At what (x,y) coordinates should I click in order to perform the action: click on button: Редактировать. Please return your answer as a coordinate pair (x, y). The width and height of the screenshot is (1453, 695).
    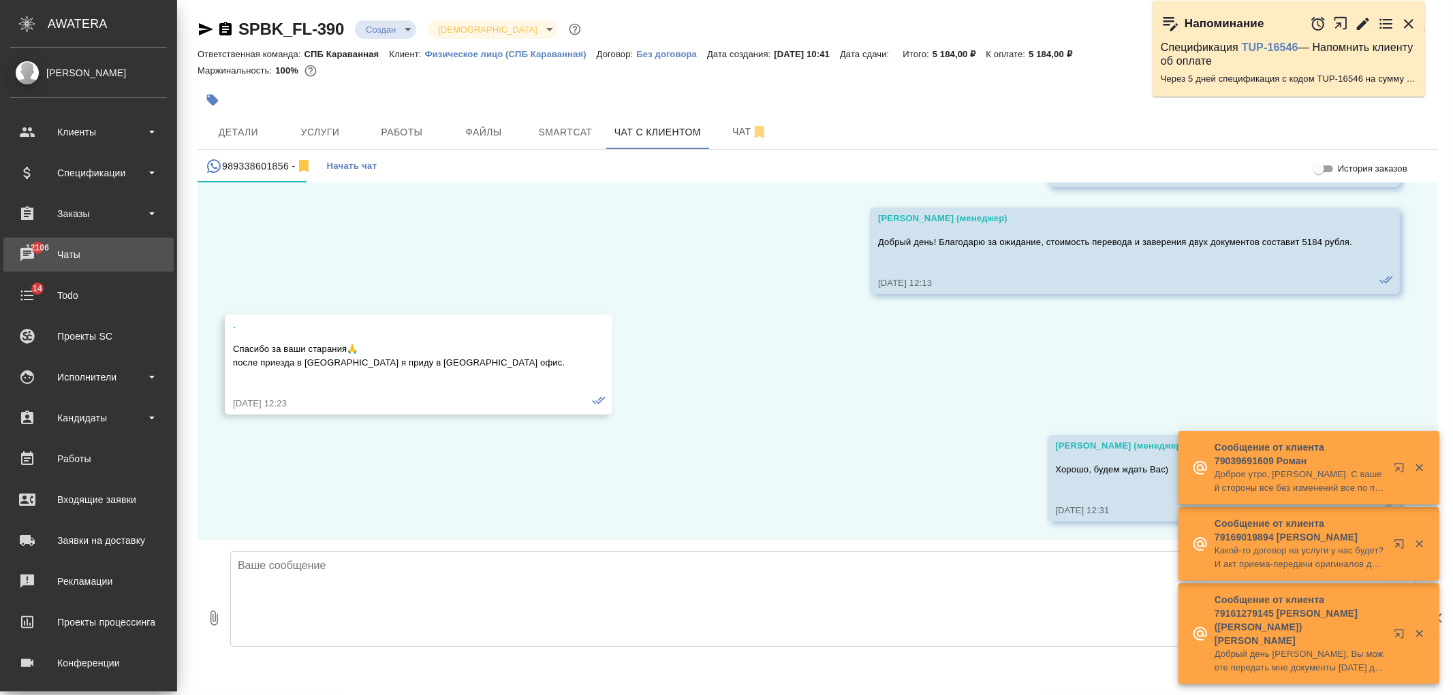
    Looking at the image, I should click on (1363, 24).